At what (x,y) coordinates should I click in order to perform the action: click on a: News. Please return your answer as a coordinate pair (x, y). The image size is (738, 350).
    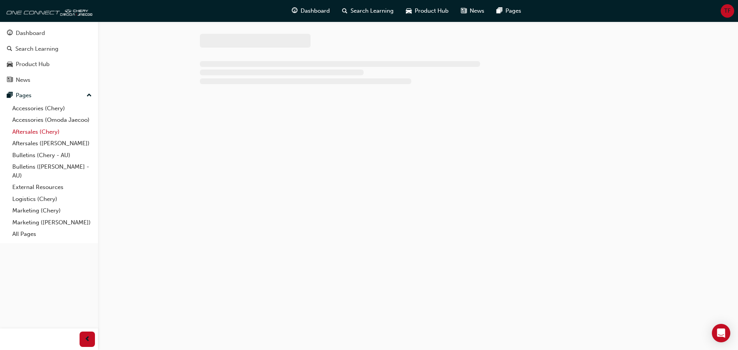
    Looking at the image, I should click on (49, 80).